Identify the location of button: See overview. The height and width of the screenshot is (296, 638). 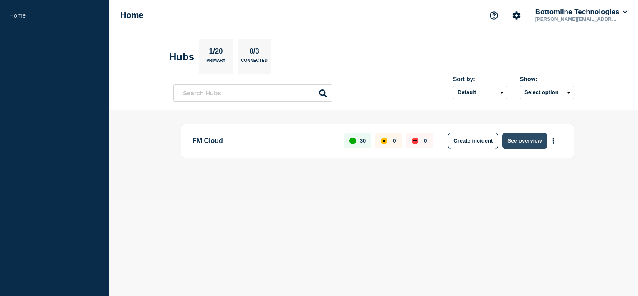
(524, 141).